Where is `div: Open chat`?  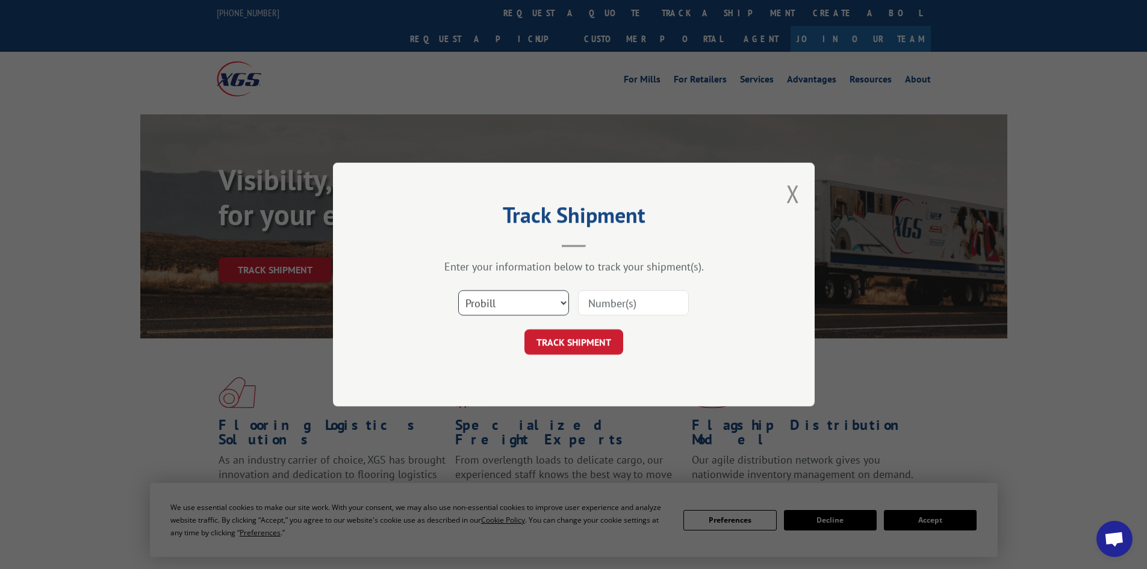 div: Open chat is located at coordinates (1114, 539).